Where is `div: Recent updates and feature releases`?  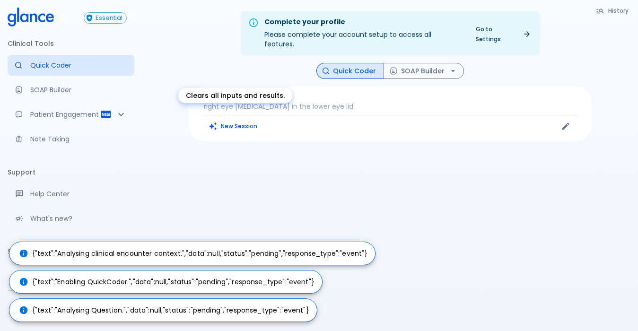
div: Recent updates and feature releases is located at coordinates (71, 218).